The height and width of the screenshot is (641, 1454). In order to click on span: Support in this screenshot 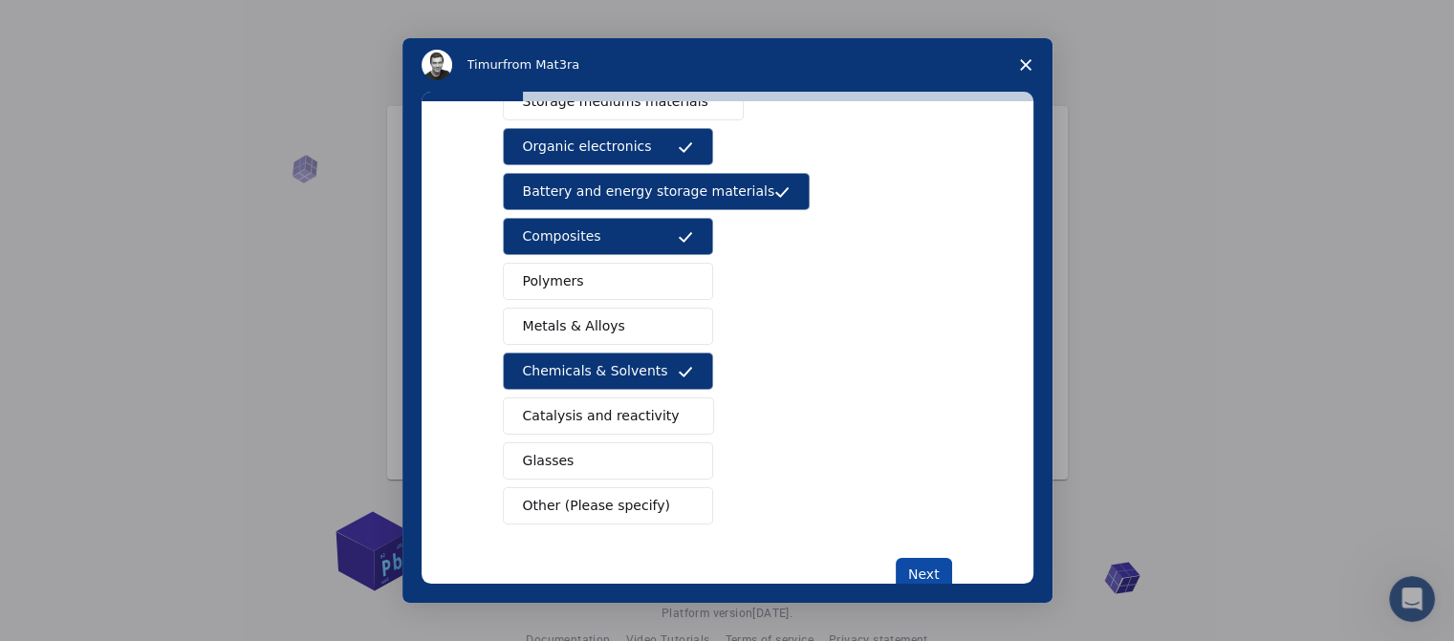, I will do `click(73, 22)`.